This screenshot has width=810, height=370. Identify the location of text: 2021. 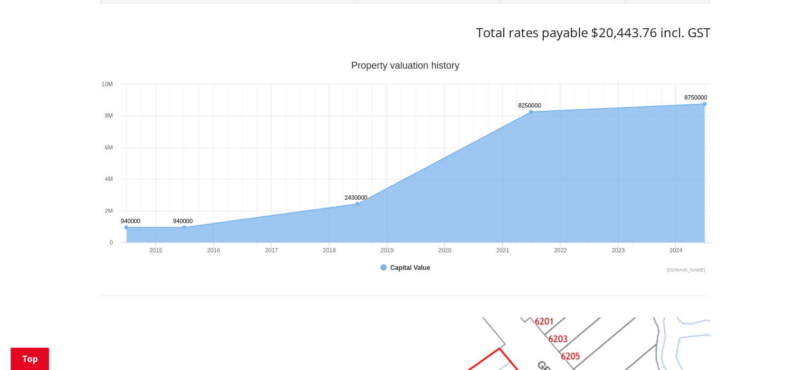
(502, 250).